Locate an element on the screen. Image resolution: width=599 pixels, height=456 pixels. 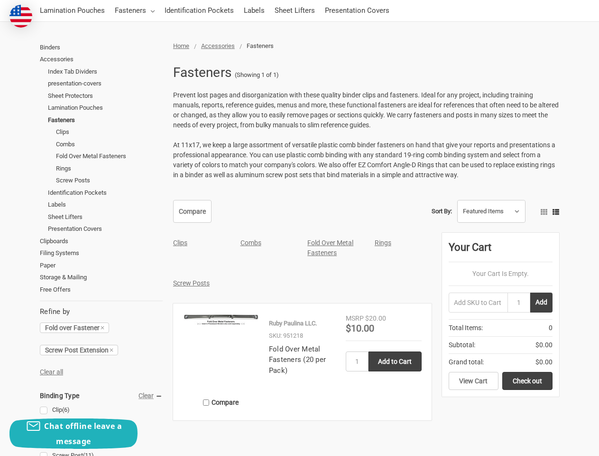
a: View Cart is located at coordinates (474, 381).